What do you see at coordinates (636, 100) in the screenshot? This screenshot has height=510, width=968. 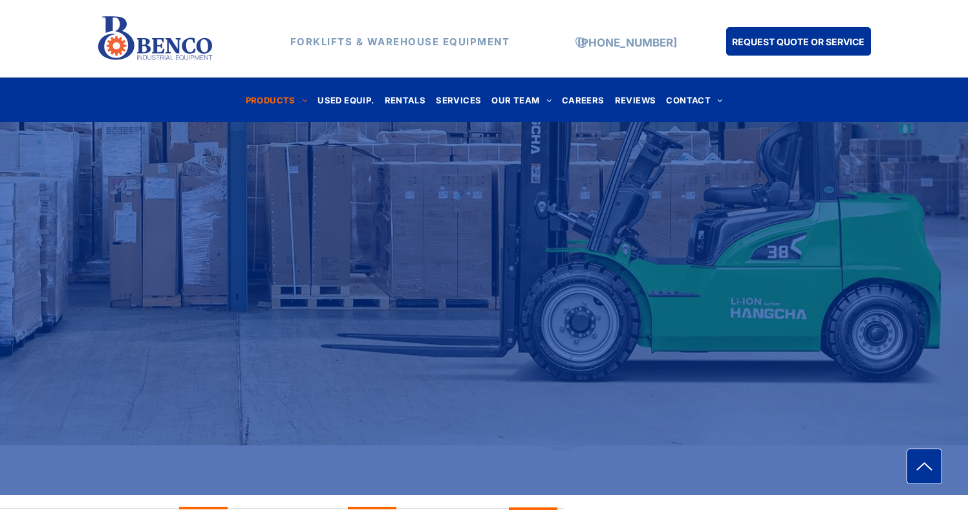 I see `a: REVIEWS` at bounding box center [636, 100].